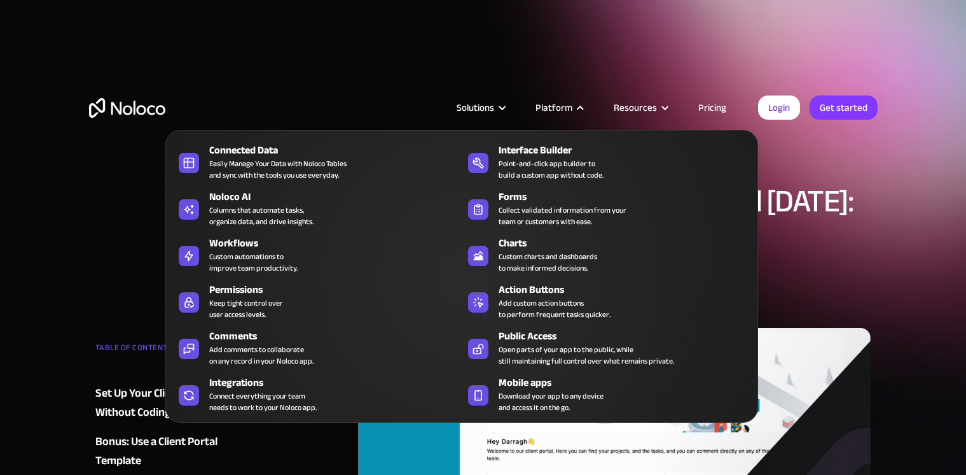  I want to click on div: Mobile apps, so click(628, 382).